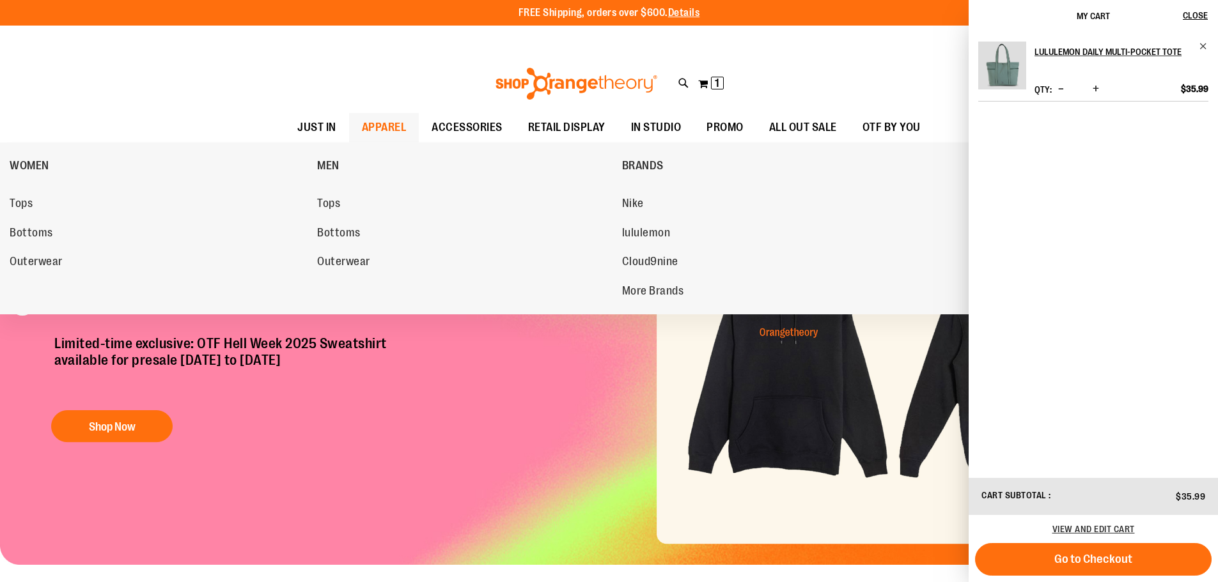 The height and width of the screenshot is (582, 1218). Describe the element at coordinates (1203, 46) in the screenshot. I see `a: Remove item` at that location.